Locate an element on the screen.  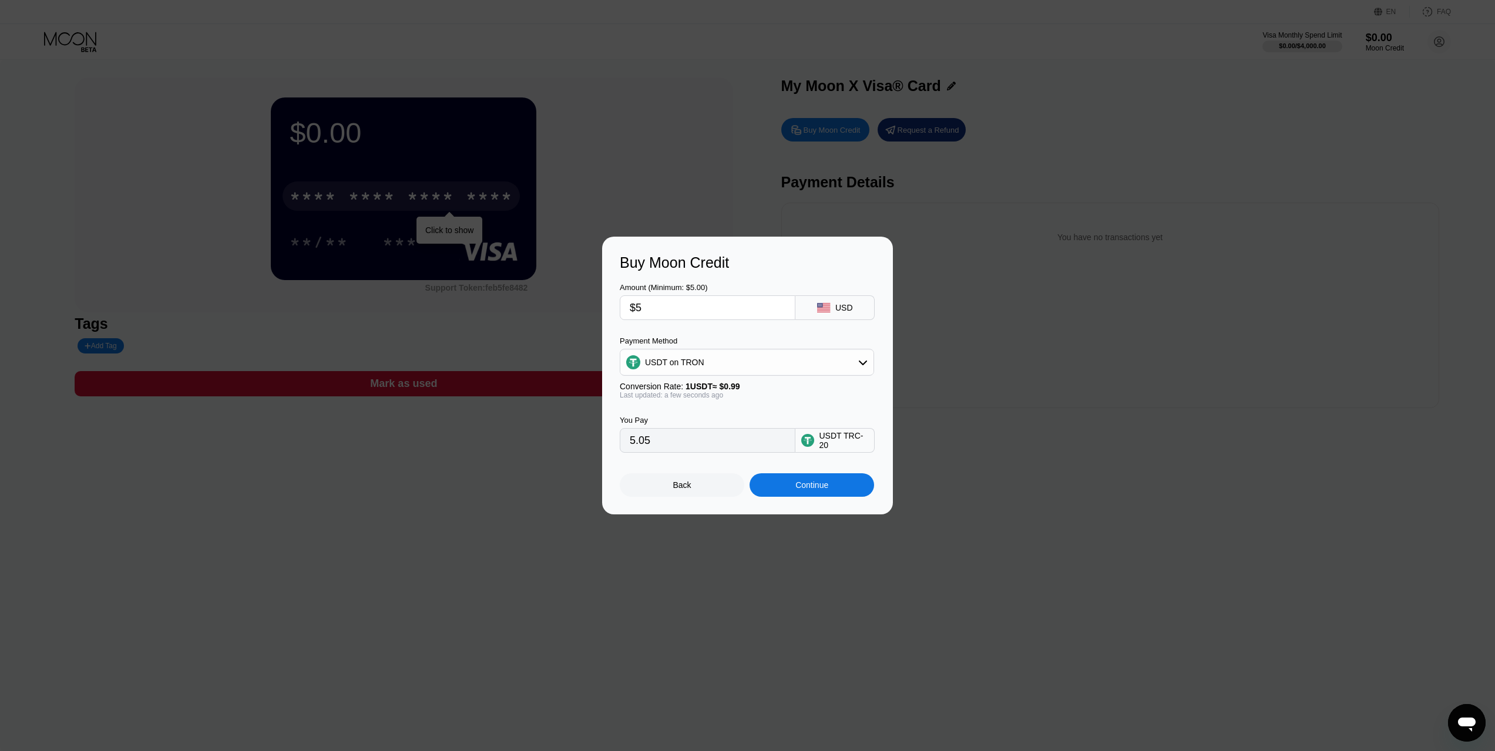
div: Last updated: a few seconds ago is located at coordinates (746, 395).